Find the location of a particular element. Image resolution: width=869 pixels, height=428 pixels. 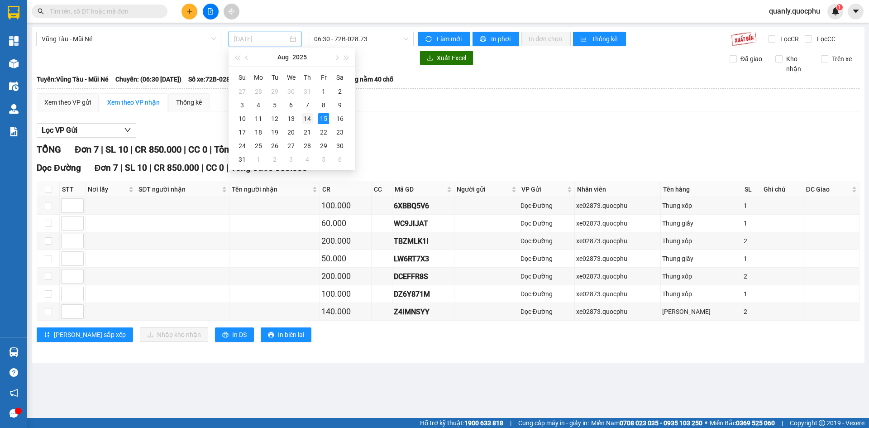

span: search is located at coordinates (41, 11).